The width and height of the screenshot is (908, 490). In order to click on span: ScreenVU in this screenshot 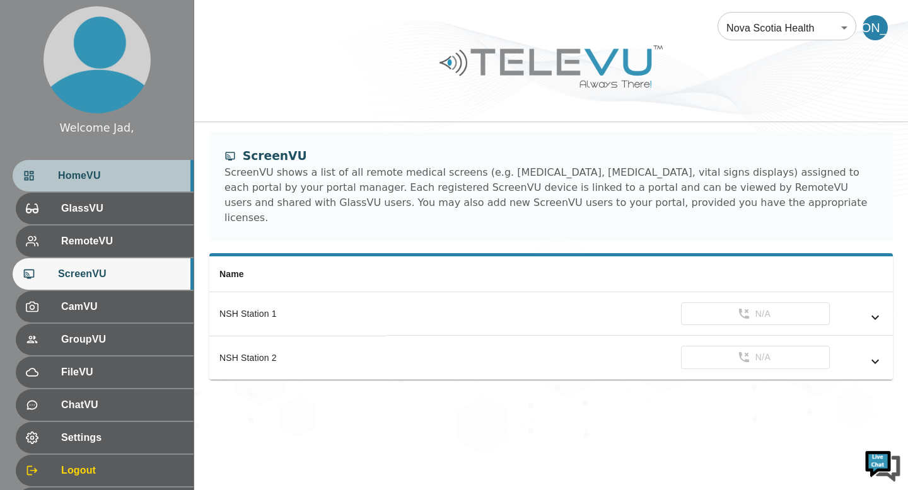, I will do `click(120, 274)`.